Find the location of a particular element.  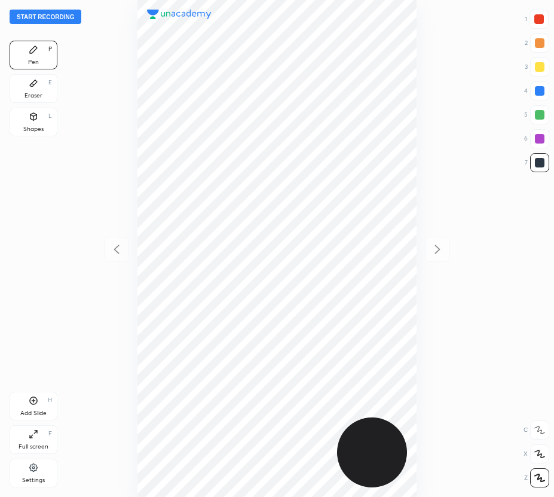

div: H is located at coordinates (50, 400).